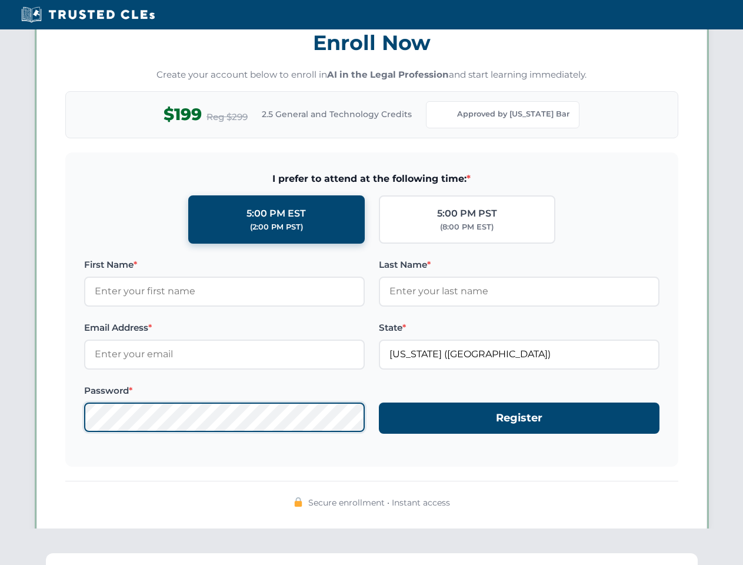 The image size is (743, 565). Describe the element at coordinates (379, 502) in the screenshot. I see `span: Secure enrollment • Instant access` at that location.